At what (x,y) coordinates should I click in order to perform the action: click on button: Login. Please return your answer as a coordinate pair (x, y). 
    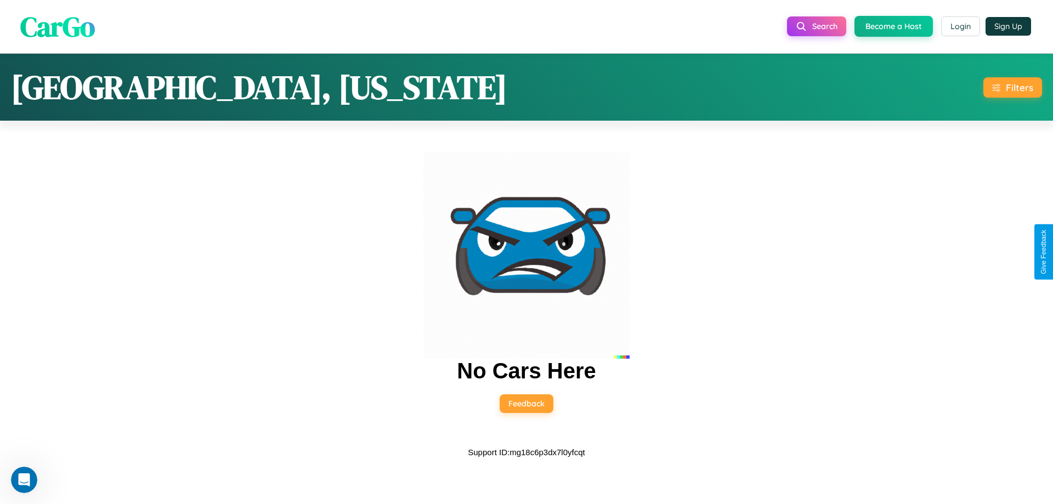
    Looking at the image, I should click on (960, 26).